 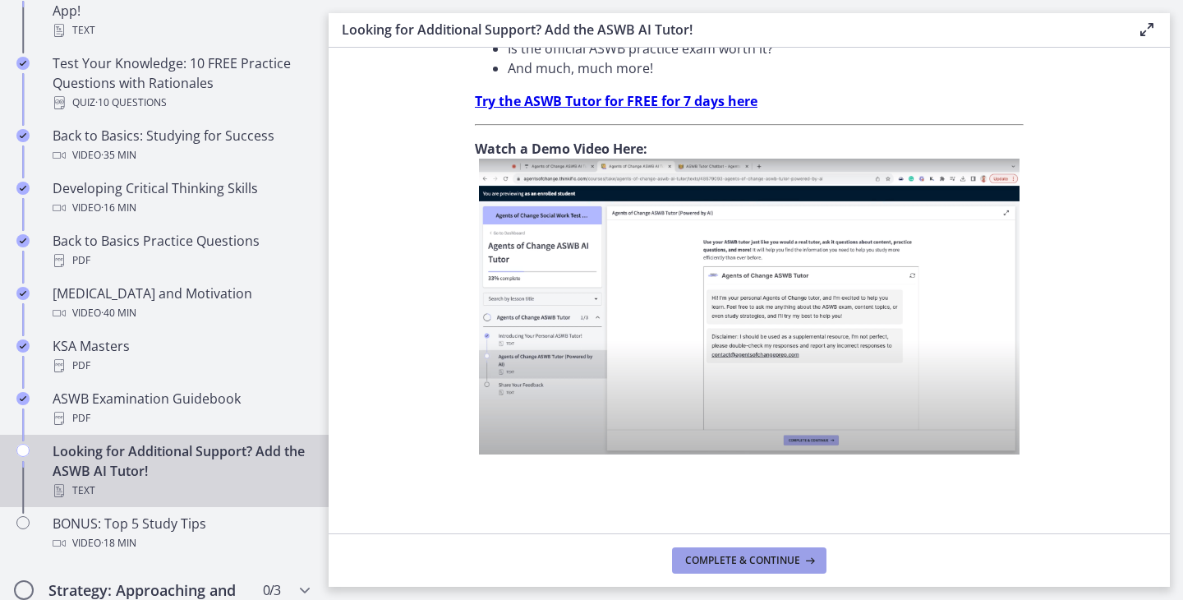 What do you see at coordinates (181, 103) in the screenshot?
I see `div: Quiz` at bounding box center [181, 103].